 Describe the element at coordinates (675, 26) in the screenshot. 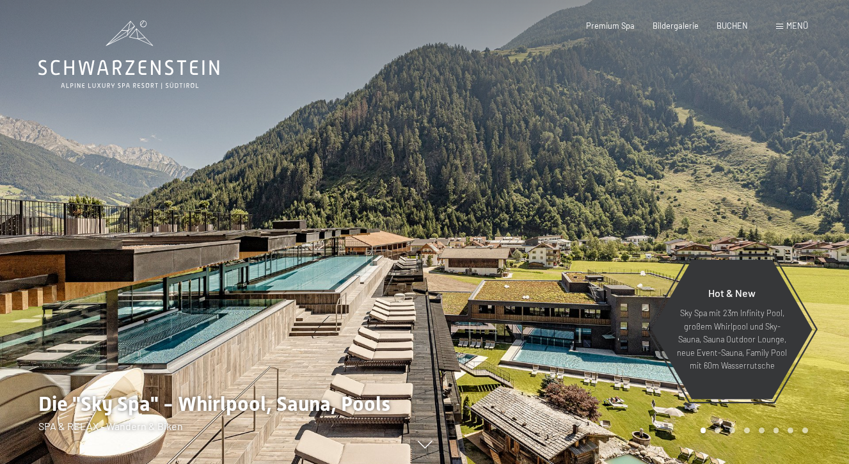

I see `a: Bildergalerie` at that location.